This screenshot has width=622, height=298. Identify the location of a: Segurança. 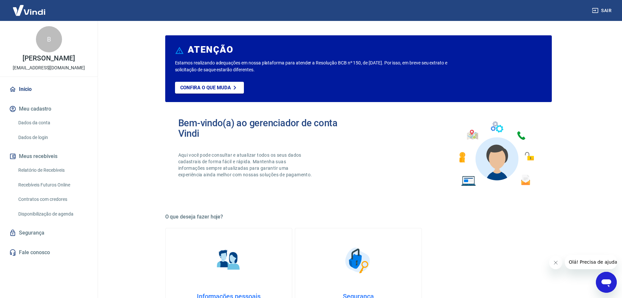
(49, 233).